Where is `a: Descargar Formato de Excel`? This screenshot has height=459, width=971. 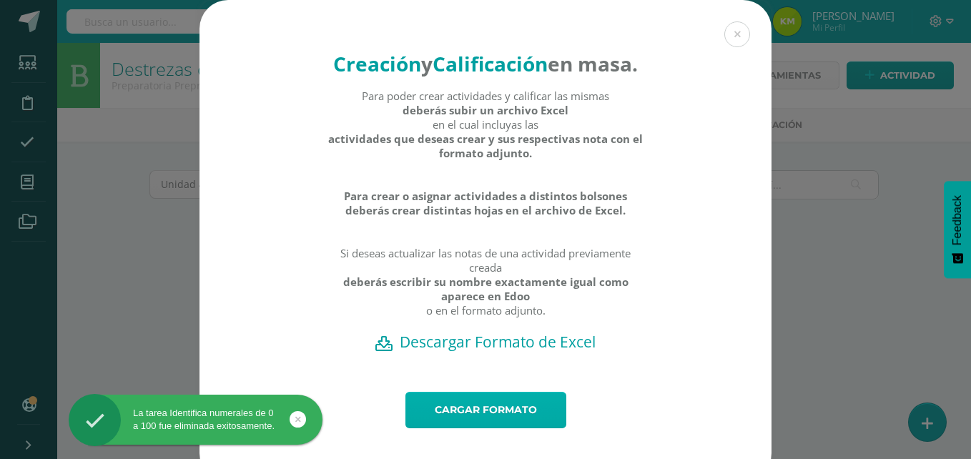
a: Descargar Formato de Excel is located at coordinates (485, 342).